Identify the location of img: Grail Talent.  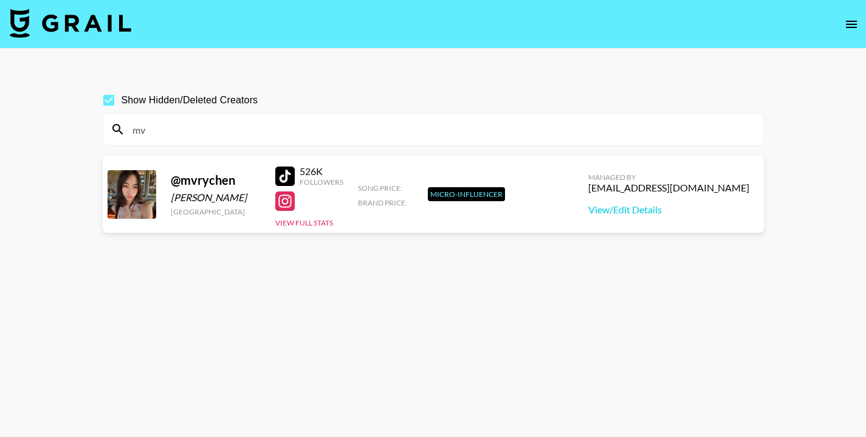
(70, 23).